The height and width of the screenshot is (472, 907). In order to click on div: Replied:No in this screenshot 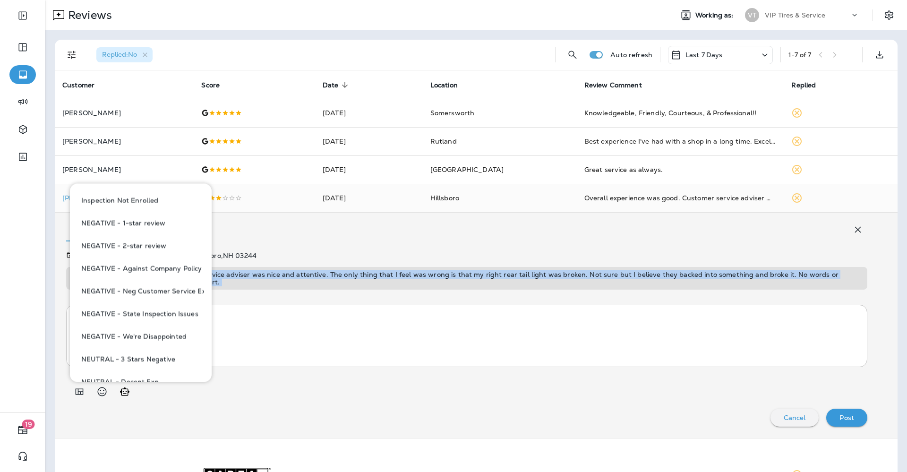, I will do `click(124, 55)`.